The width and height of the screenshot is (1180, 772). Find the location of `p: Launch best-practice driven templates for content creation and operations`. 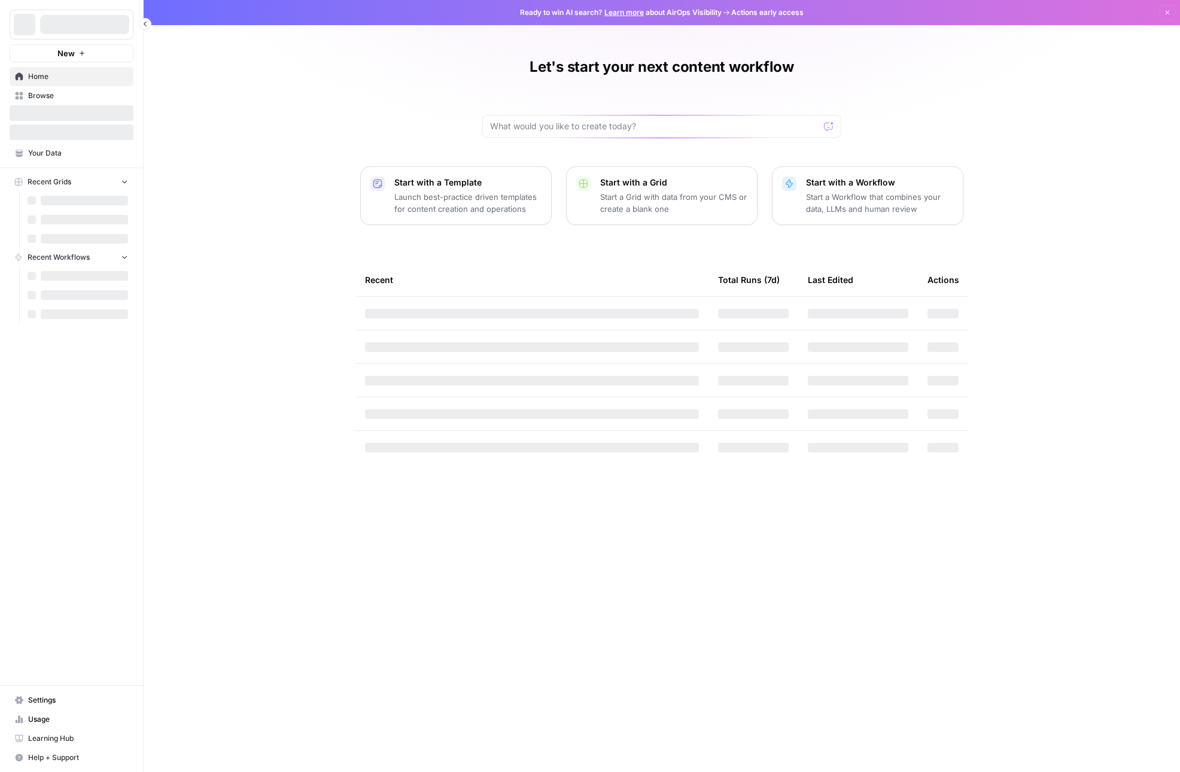

p: Launch best-practice driven templates for content creation and operations is located at coordinates (468, 203).